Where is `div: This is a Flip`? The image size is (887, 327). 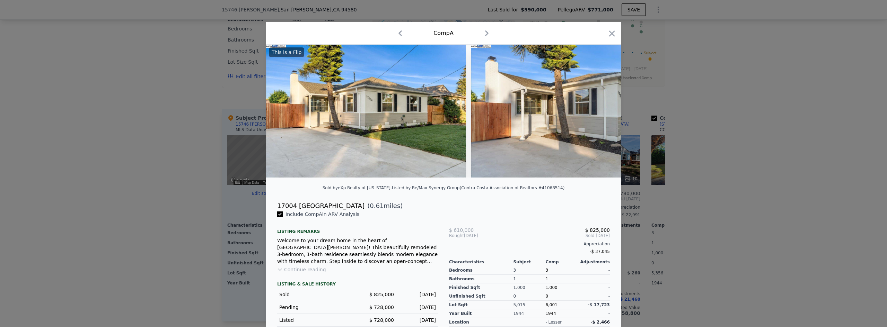 div: This is a Flip is located at coordinates (286, 52).